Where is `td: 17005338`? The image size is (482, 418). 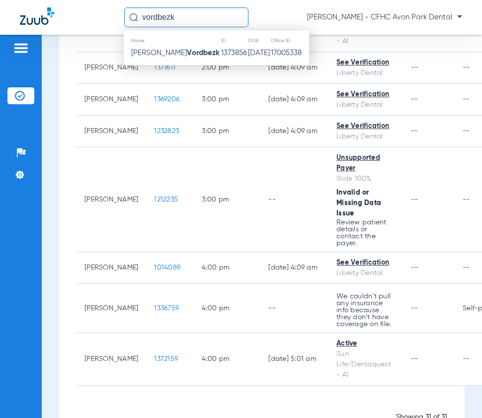 td: 17005338 is located at coordinates (290, 53).